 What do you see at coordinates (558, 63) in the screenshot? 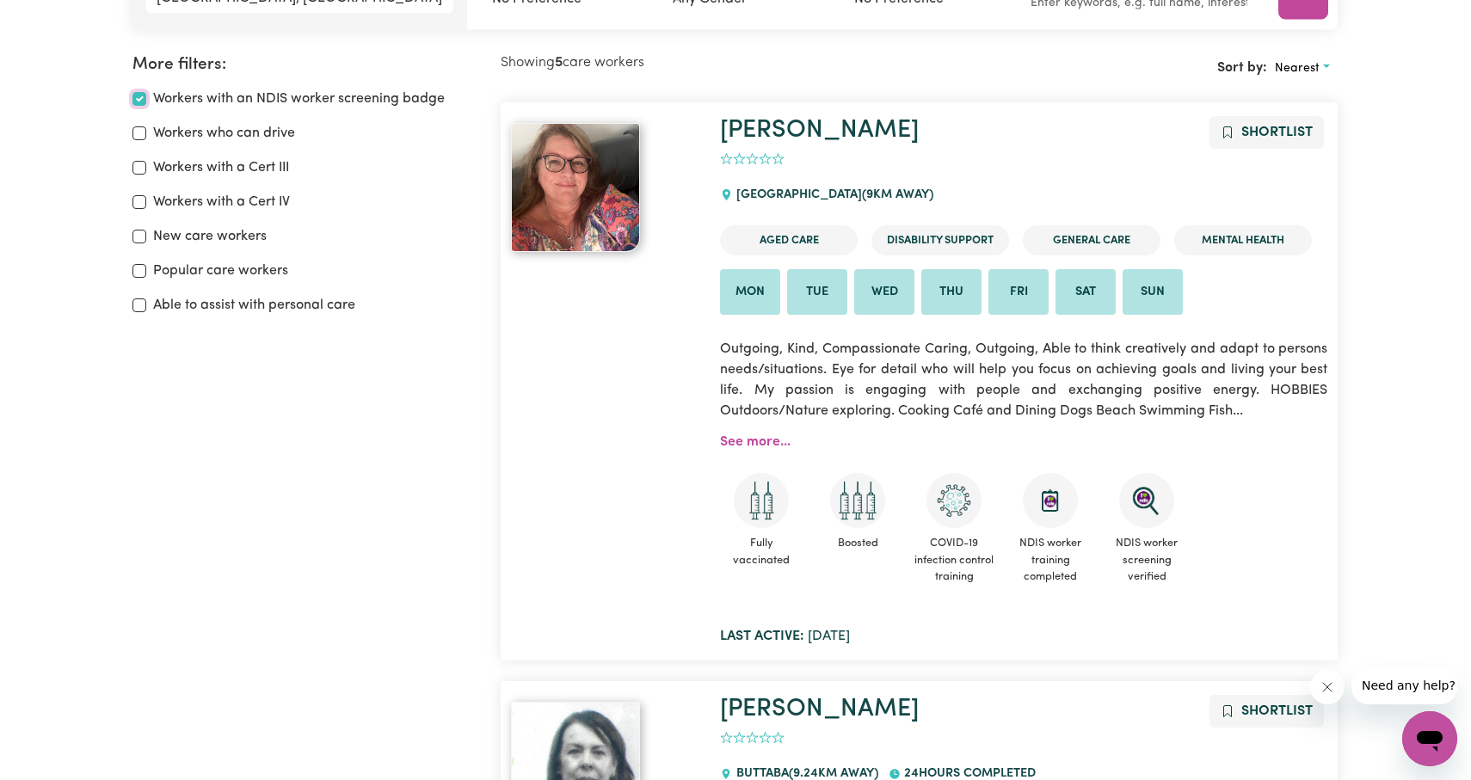
I see `b: 5` at bounding box center [558, 63].